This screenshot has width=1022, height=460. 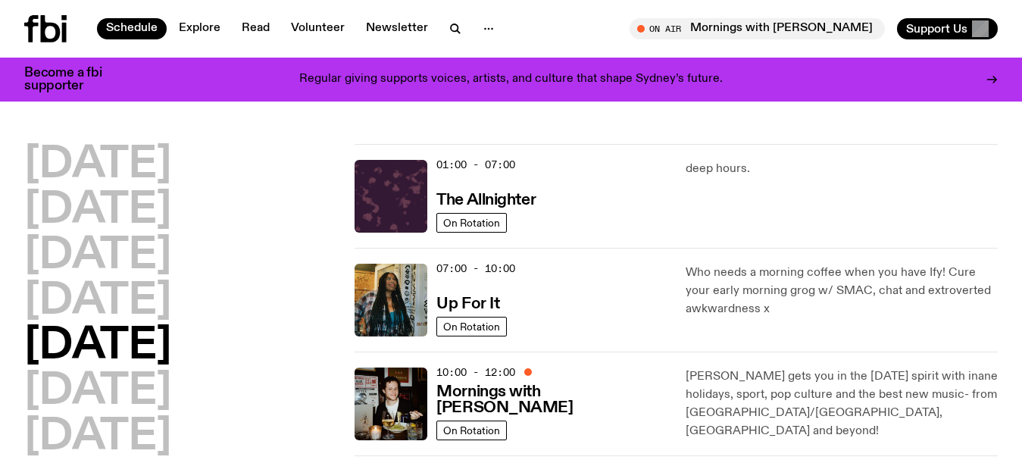 What do you see at coordinates (73, 80) in the screenshot?
I see `h3: Become a fbi supporter` at bounding box center [73, 80].